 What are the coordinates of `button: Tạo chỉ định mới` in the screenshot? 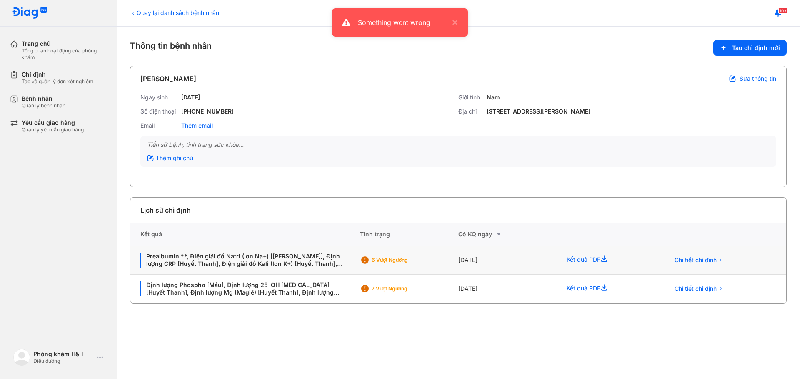 It's located at (750, 48).